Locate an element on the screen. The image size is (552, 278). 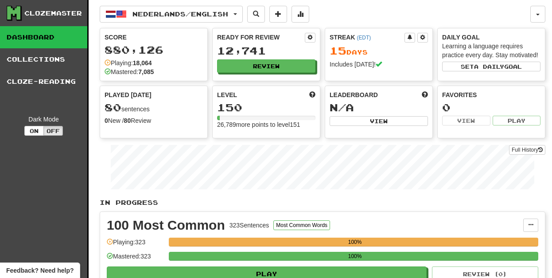
button: On is located at coordinates (34, 131).